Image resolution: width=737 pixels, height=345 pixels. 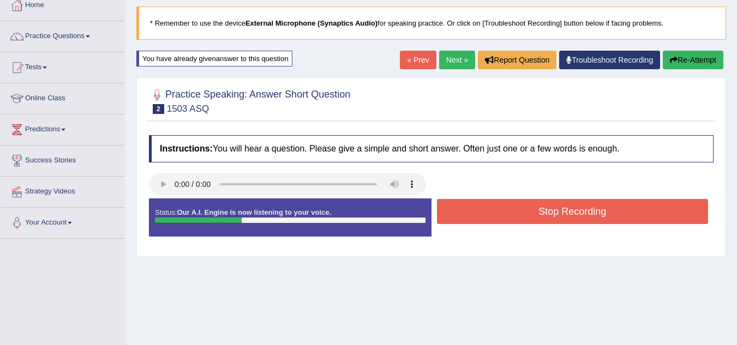 I want to click on button: Stop Recording, so click(x=573, y=212).